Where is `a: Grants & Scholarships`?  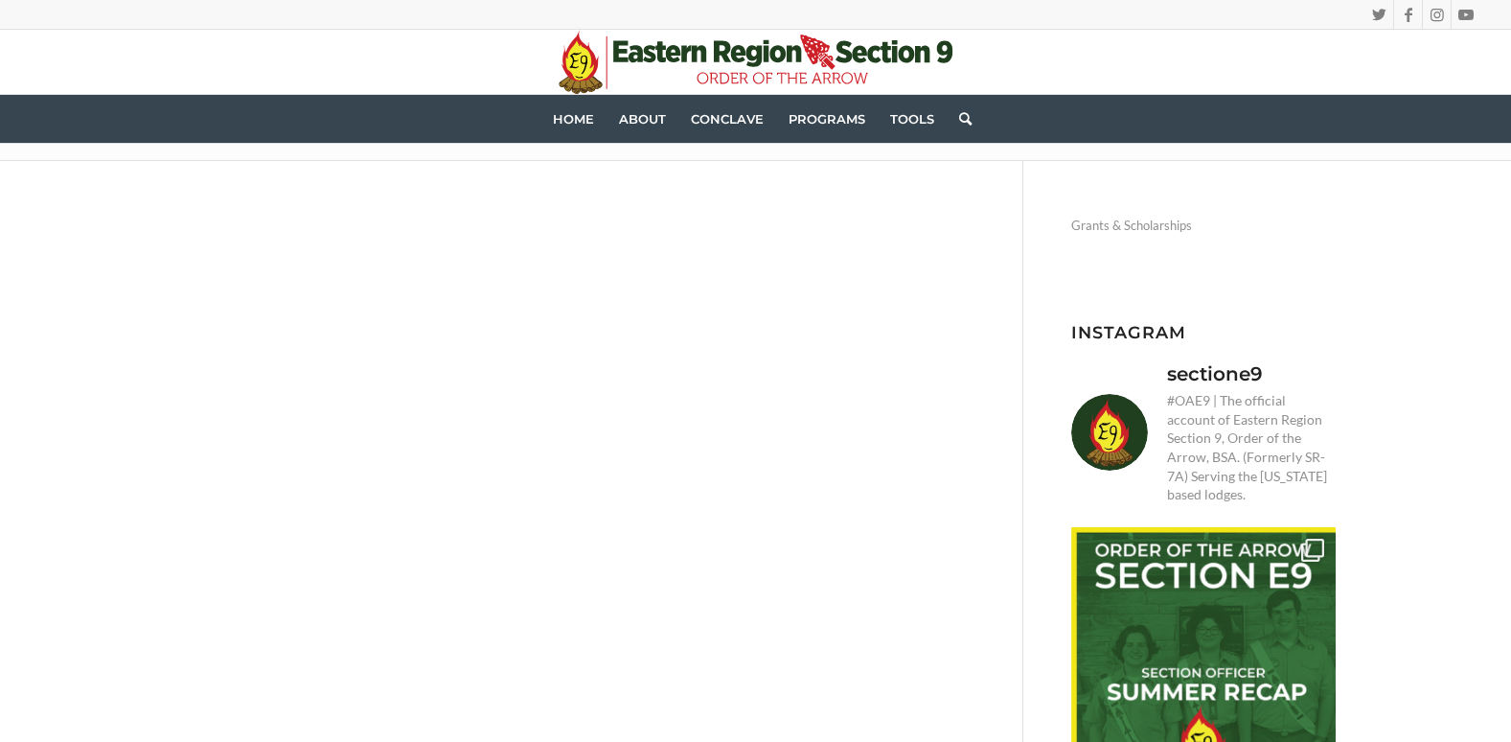
a: Grants & Scholarships is located at coordinates (1203, 225).